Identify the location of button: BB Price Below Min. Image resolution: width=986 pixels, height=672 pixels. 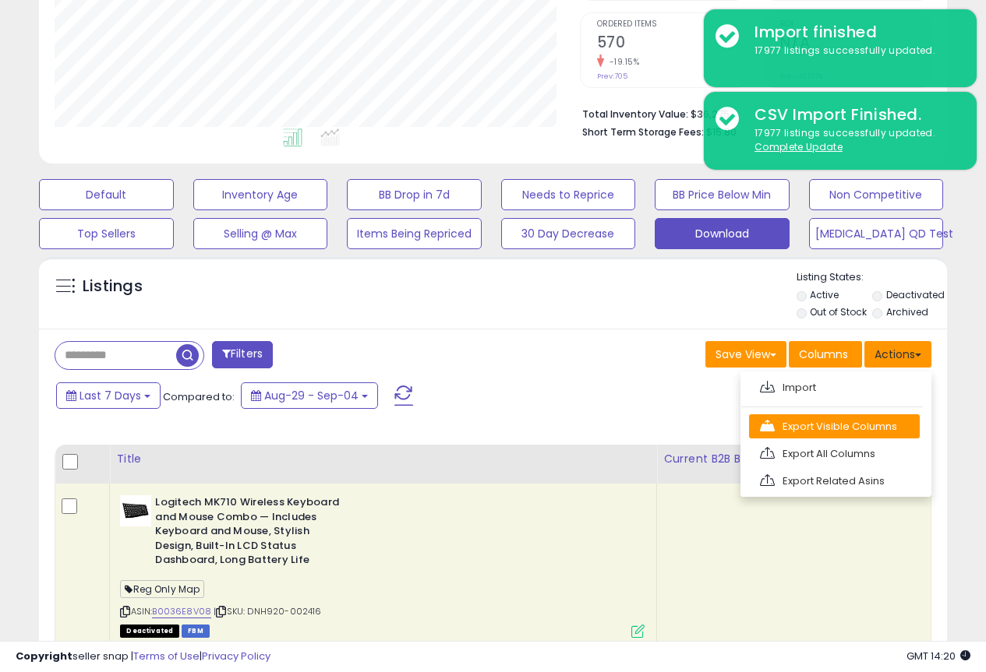
(722, 195).